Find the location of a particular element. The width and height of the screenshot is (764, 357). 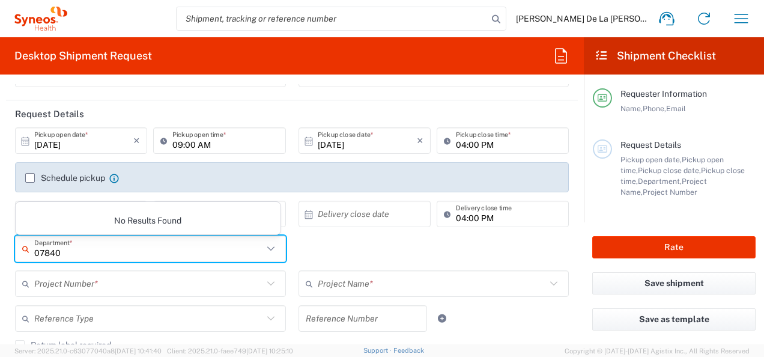

input: Shipment, tracking or reference number is located at coordinates (332, 19).